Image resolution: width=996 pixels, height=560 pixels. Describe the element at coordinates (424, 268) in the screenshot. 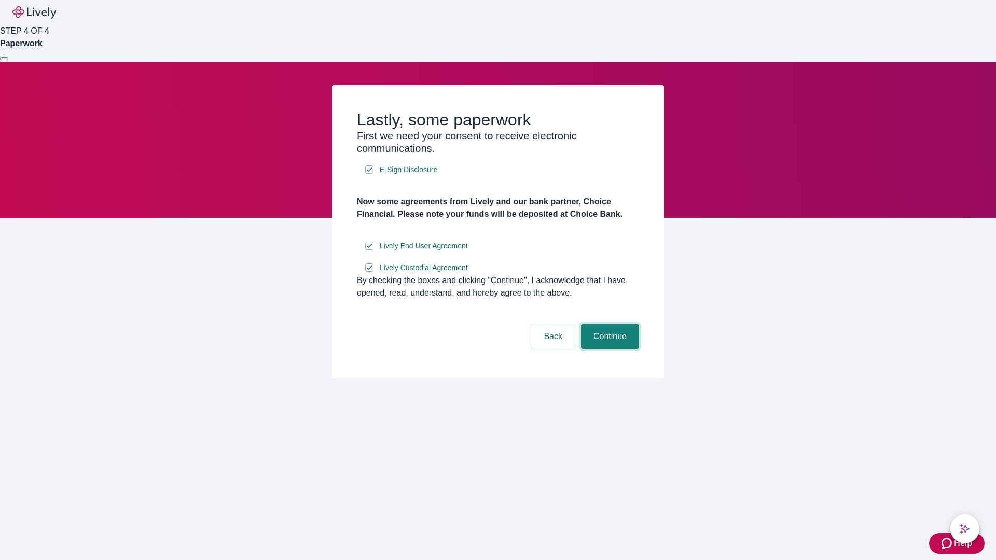

I see `span: Lively Custodial Agreement` at that location.